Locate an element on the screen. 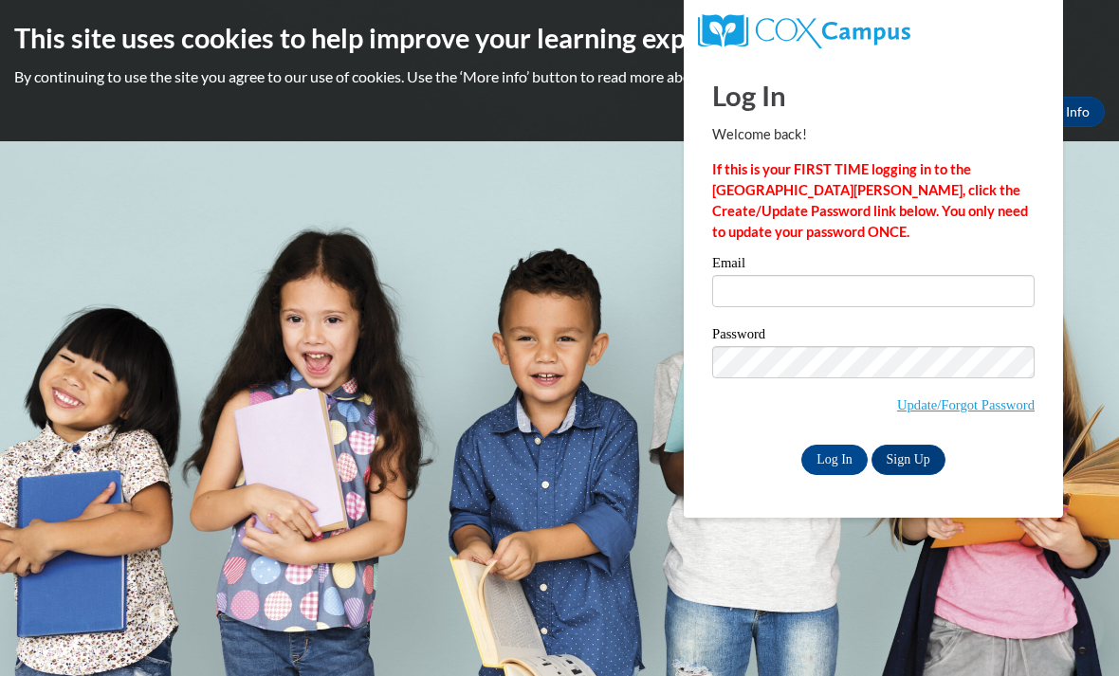  h1: Log In is located at coordinates (873, 95).